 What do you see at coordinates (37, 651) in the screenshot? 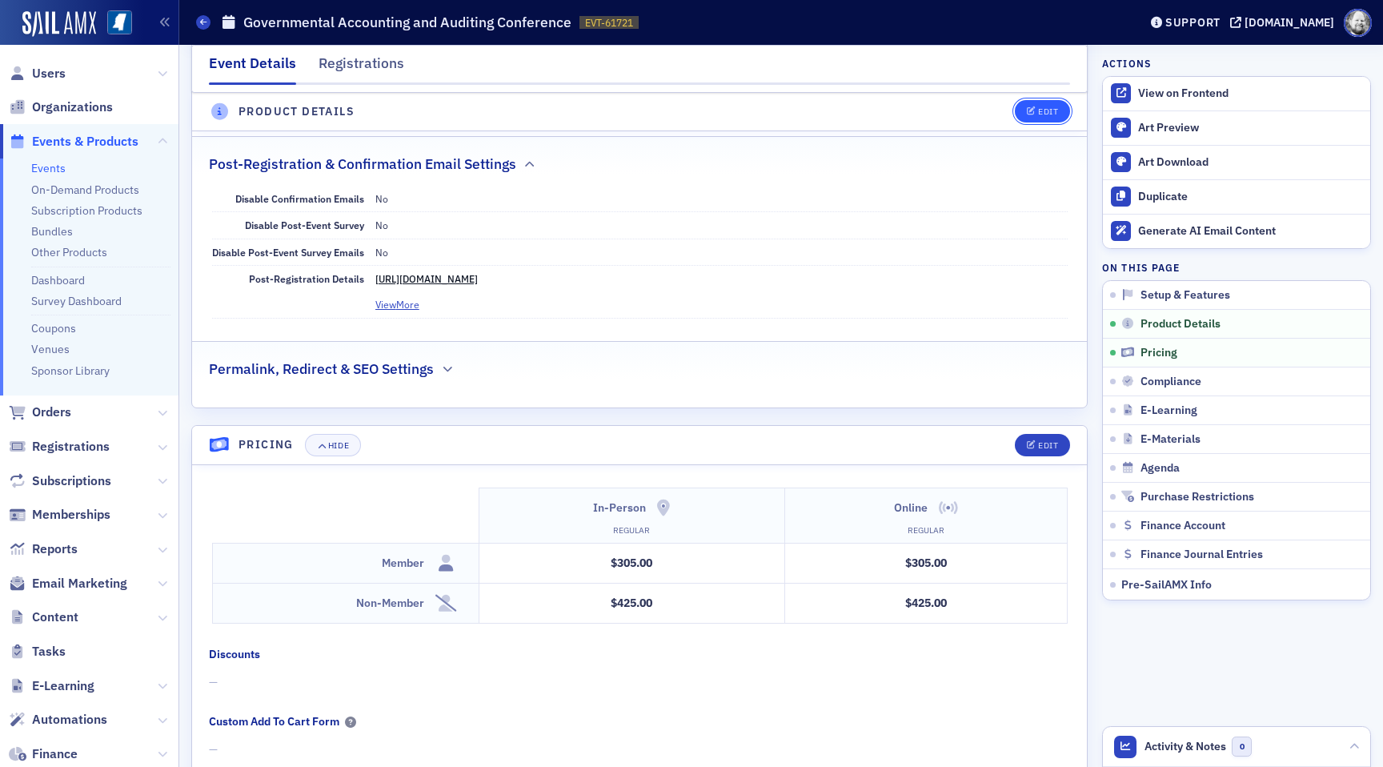
I see `a: Tasks` at bounding box center [37, 651].